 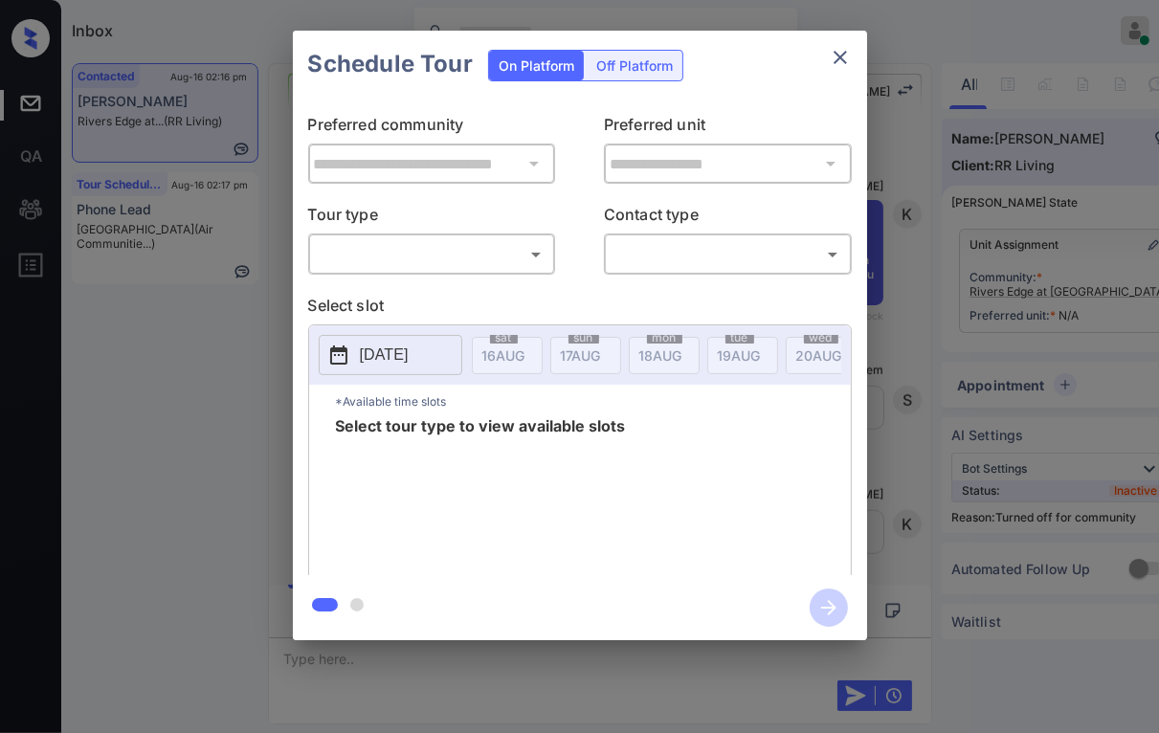 What do you see at coordinates (580, 309) in the screenshot?
I see `p: Select slot` at bounding box center [580, 309].